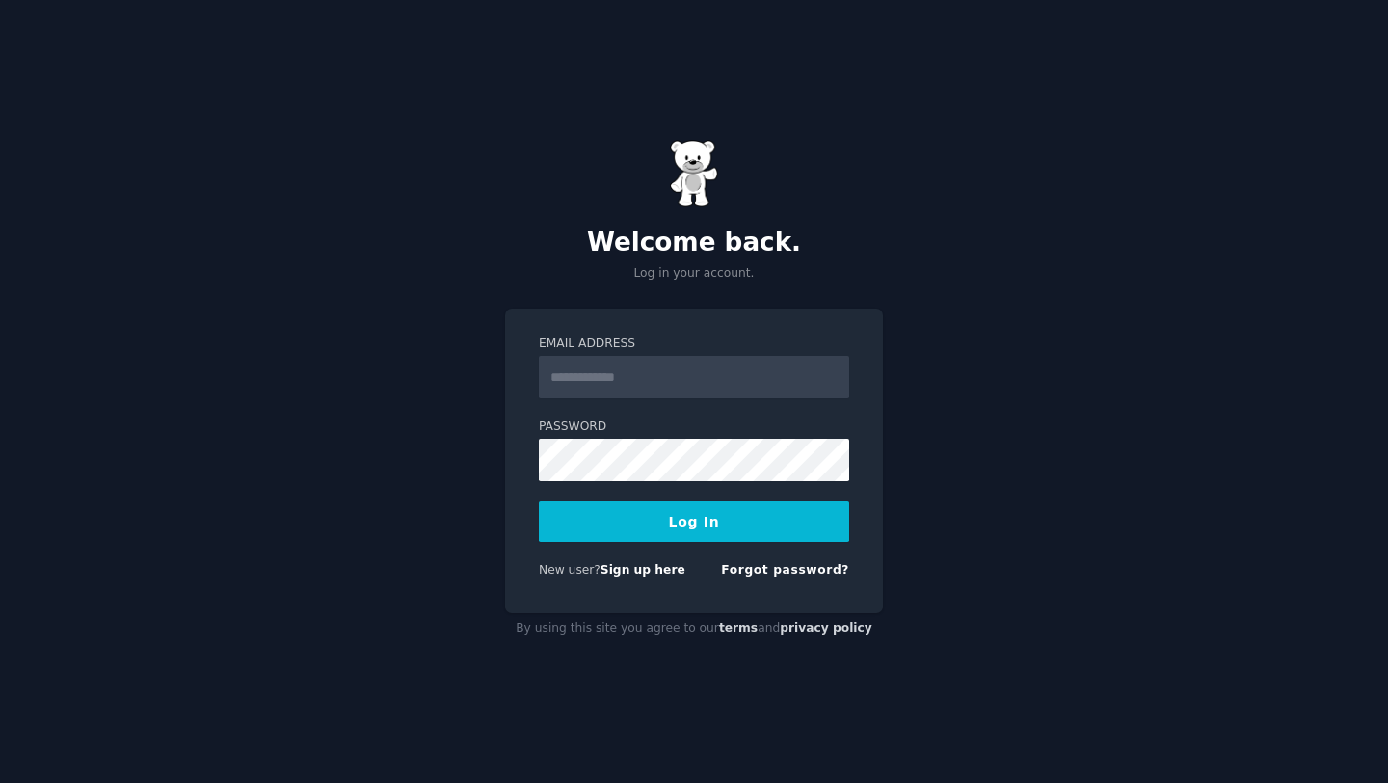  I want to click on h2: Welcome back., so click(694, 243).